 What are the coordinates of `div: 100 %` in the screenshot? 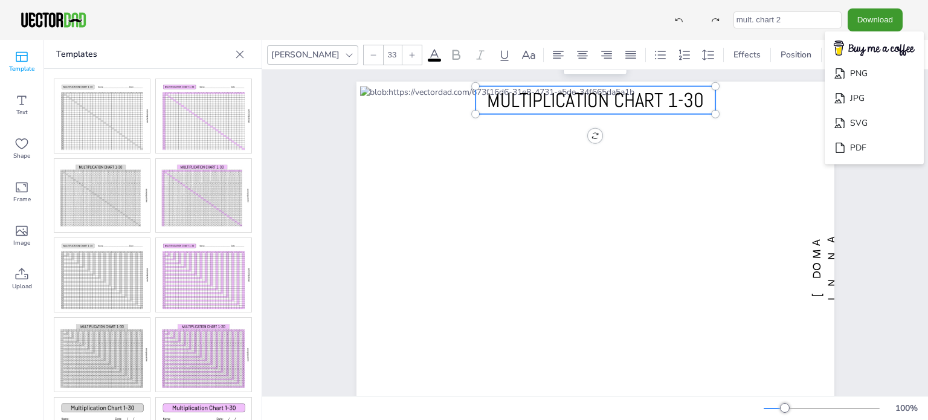 It's located at (906, 408).